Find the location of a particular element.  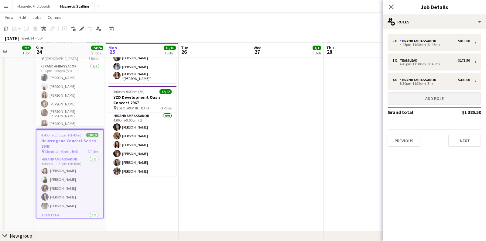

span: Sun is located at coordinates (39, 48).